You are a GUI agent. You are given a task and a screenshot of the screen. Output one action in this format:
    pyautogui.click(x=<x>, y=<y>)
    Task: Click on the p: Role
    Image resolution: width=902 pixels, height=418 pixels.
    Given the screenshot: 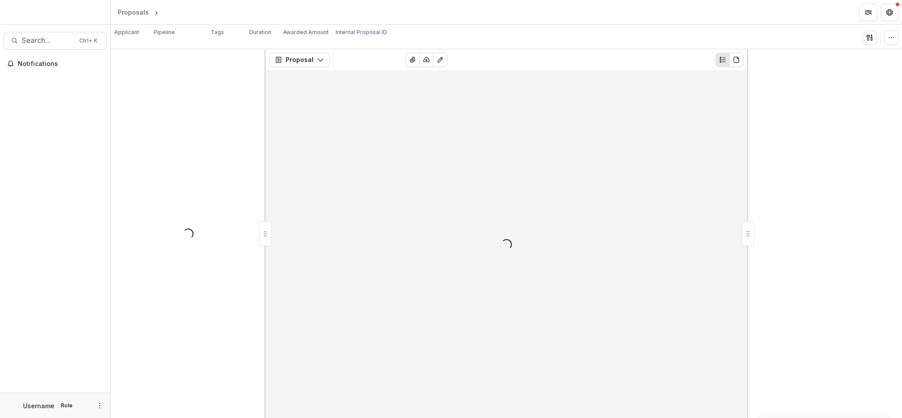 What is the action you would take?
    pyautogui.click(x=66, y=406)
    